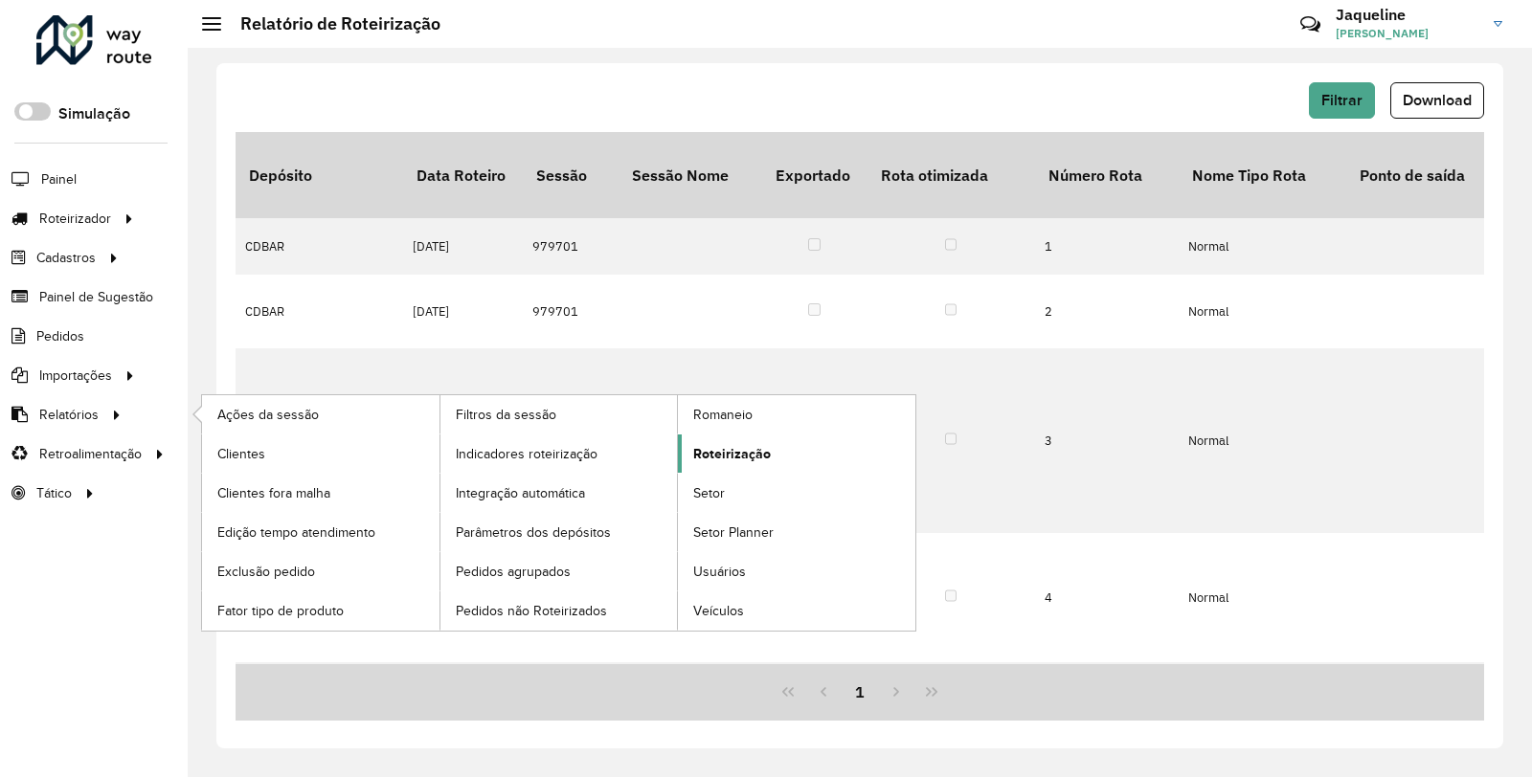 The height and width of the screenshot is (777, 1532). I want to click on span: Roteirizador, so click(75, 218).